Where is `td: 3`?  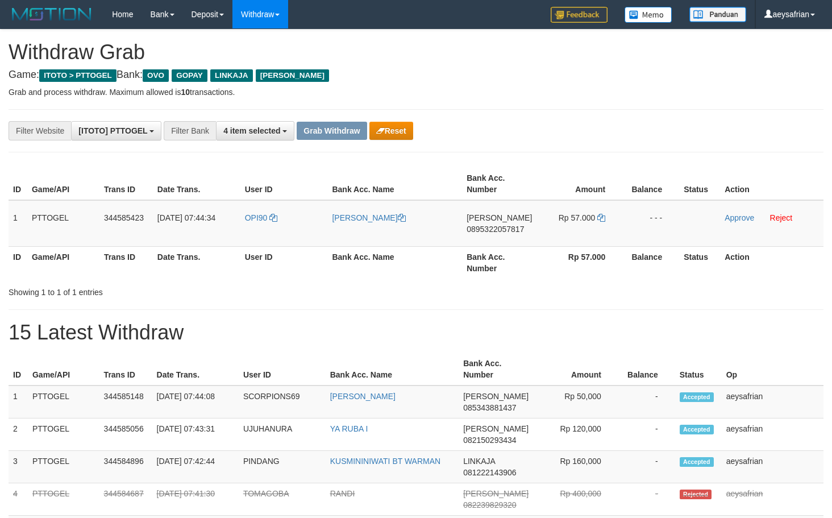
td: 3 is located at coordinates (18, 467).